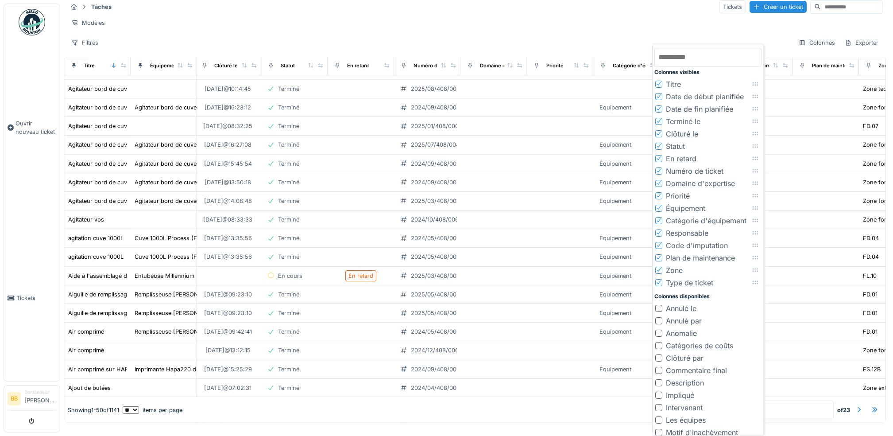  What do you see at coordinates (439, 163) in the screenshot?
I see `div: 2024/09/408/00516` at bounding box center [439, 163].